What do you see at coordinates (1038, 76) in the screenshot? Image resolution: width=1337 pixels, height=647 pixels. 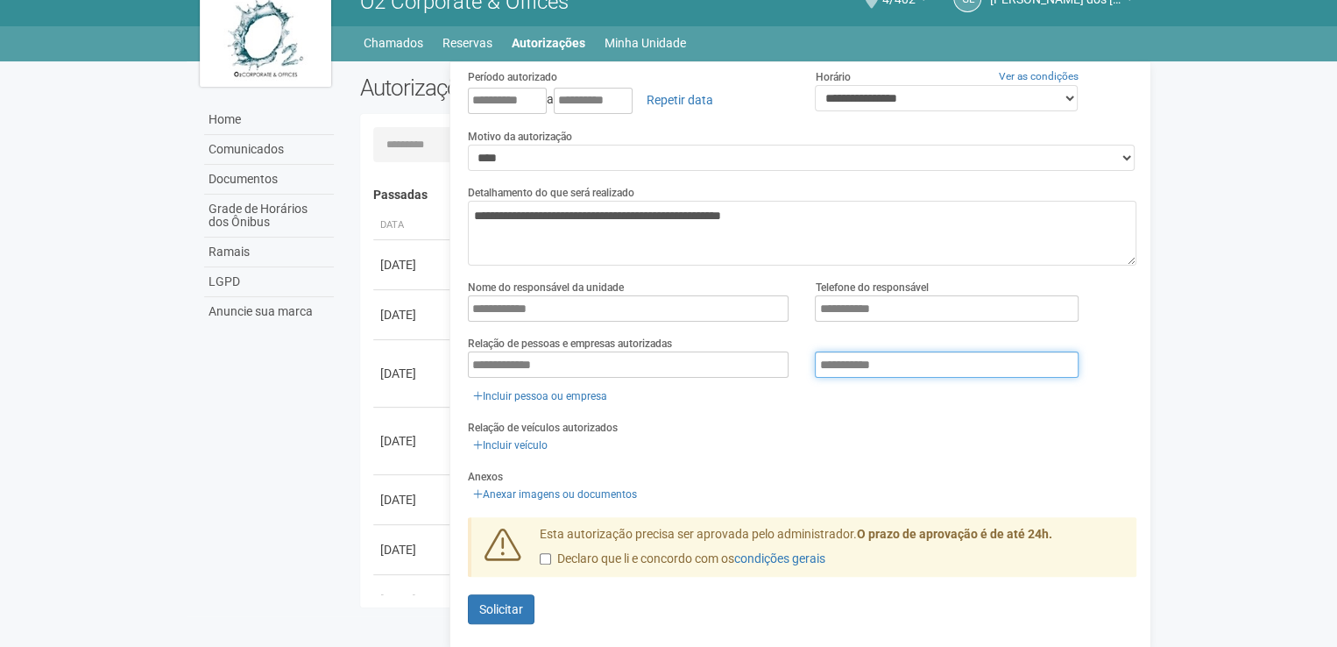 I see `a: Ver as condições` at bounding box center [1038, 76].